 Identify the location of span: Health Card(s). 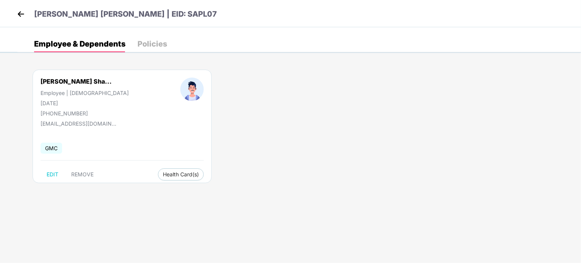
(181, 175).